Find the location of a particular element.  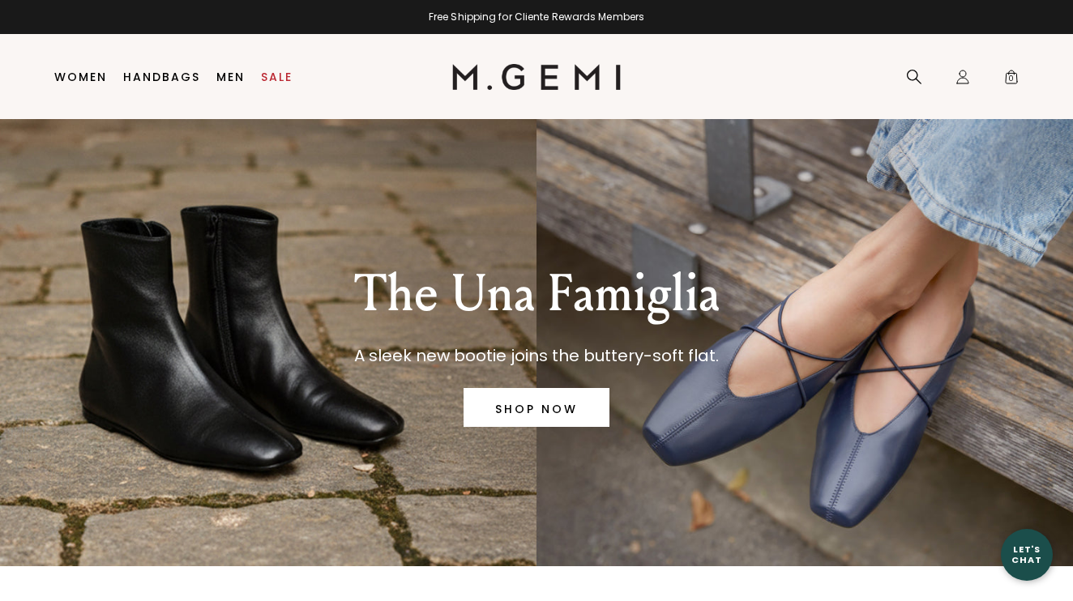

a: Men is located at coordinates (230, 77).